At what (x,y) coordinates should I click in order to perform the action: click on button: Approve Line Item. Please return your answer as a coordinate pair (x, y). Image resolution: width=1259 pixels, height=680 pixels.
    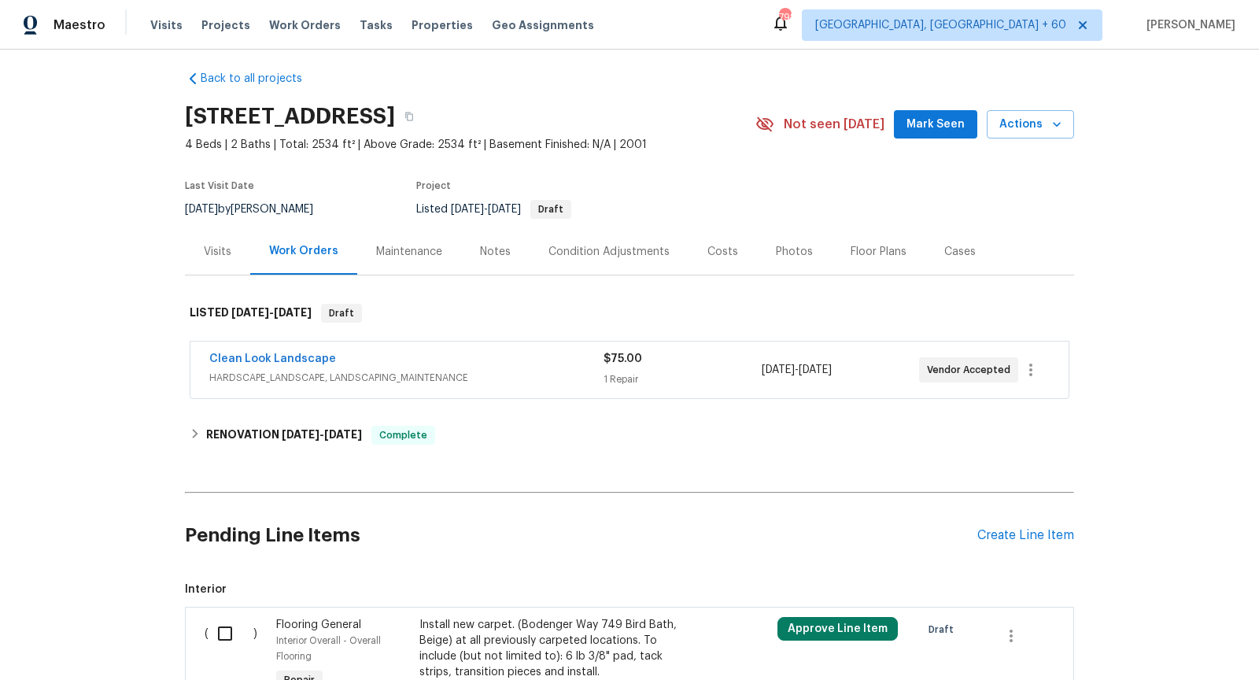
    Looking at the image, I should click on (837, 629).